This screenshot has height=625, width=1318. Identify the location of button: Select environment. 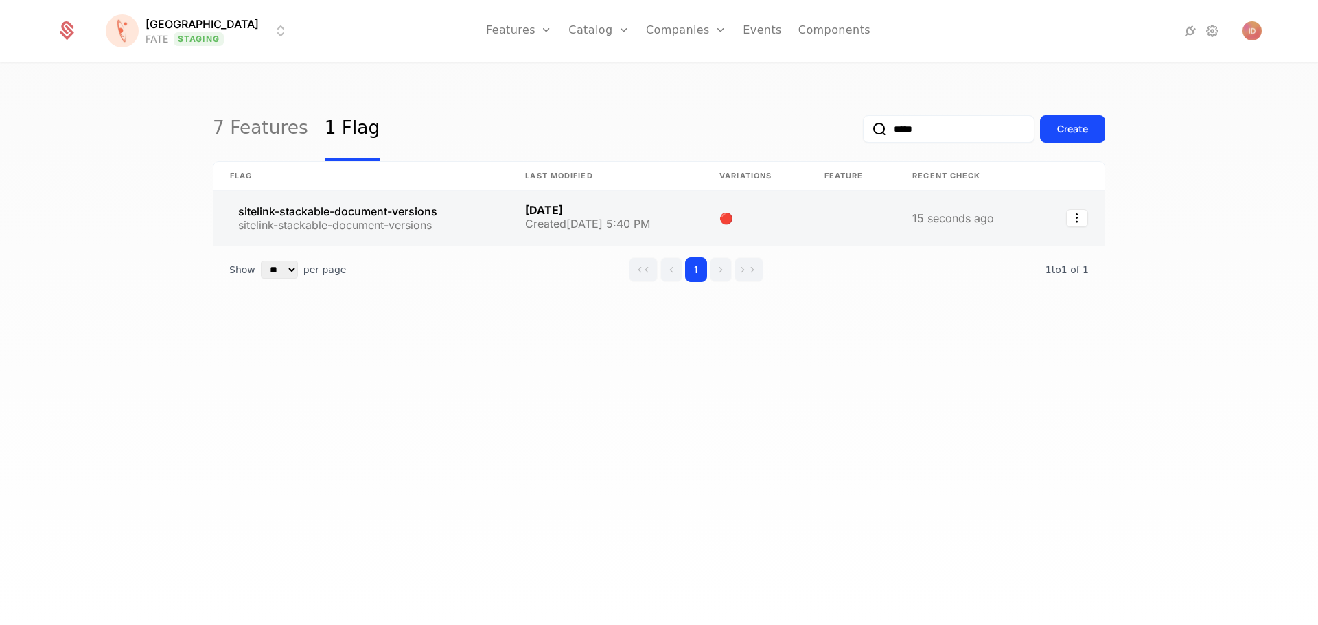
(199, 31).